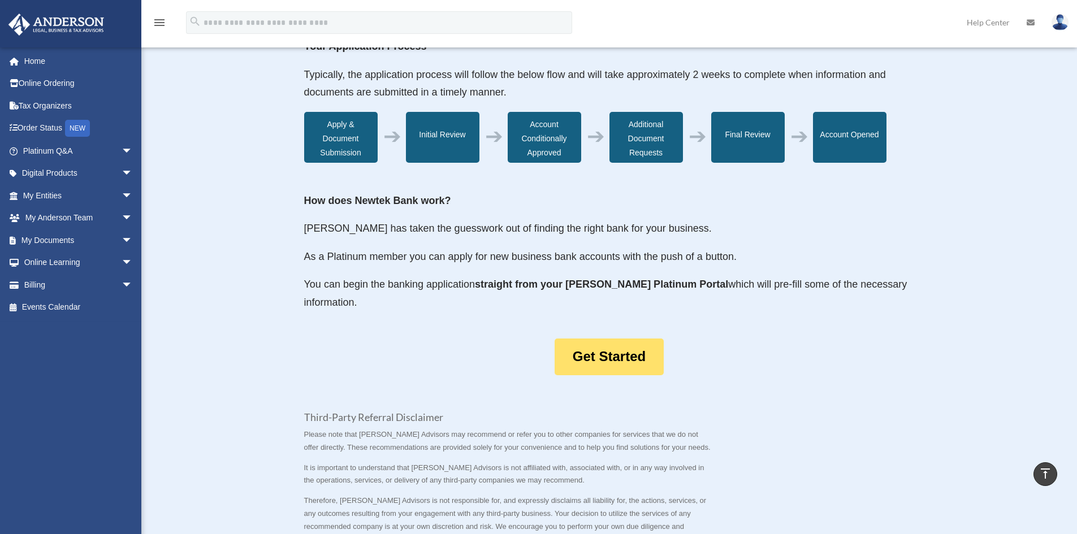  I want to click on div: Account Opened, so click(849, 137).